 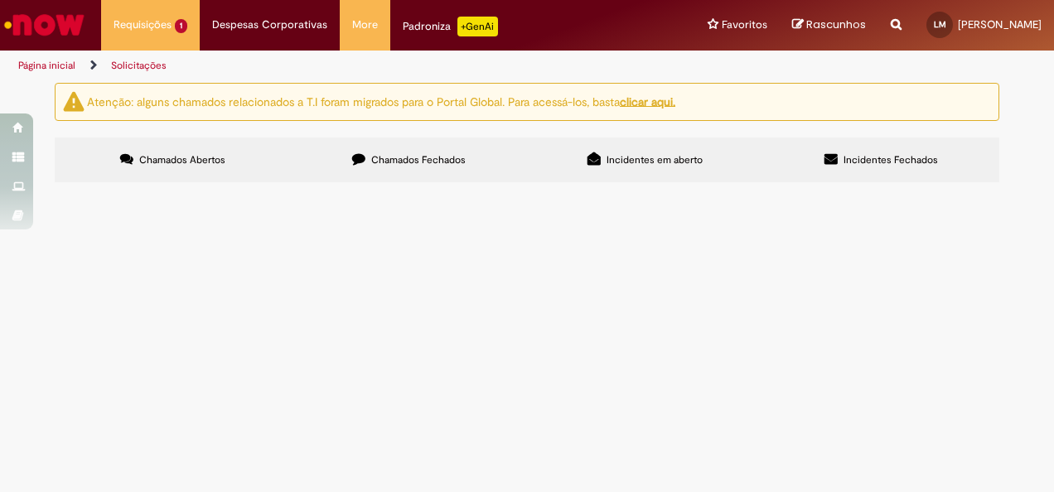 What do you see at coordinates (182, 160) in the screenshot?
I see `span: Chamados Abertos` at bounding box center [182, 160].